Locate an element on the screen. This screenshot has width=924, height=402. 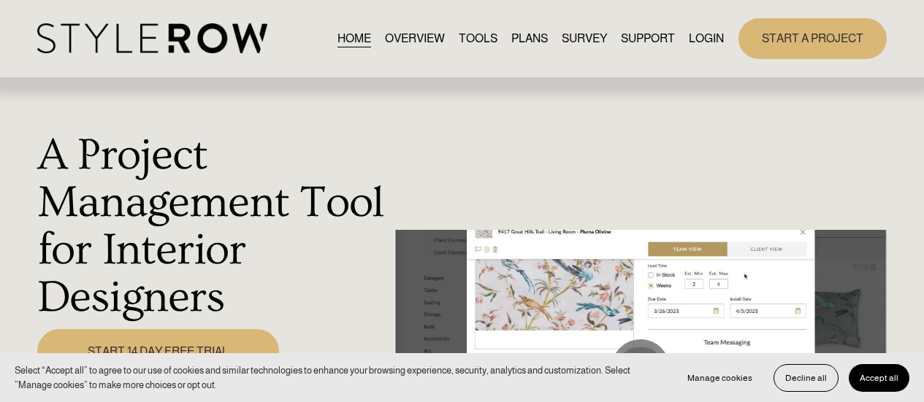
a: PLANS is located at coordinates (529, 38).